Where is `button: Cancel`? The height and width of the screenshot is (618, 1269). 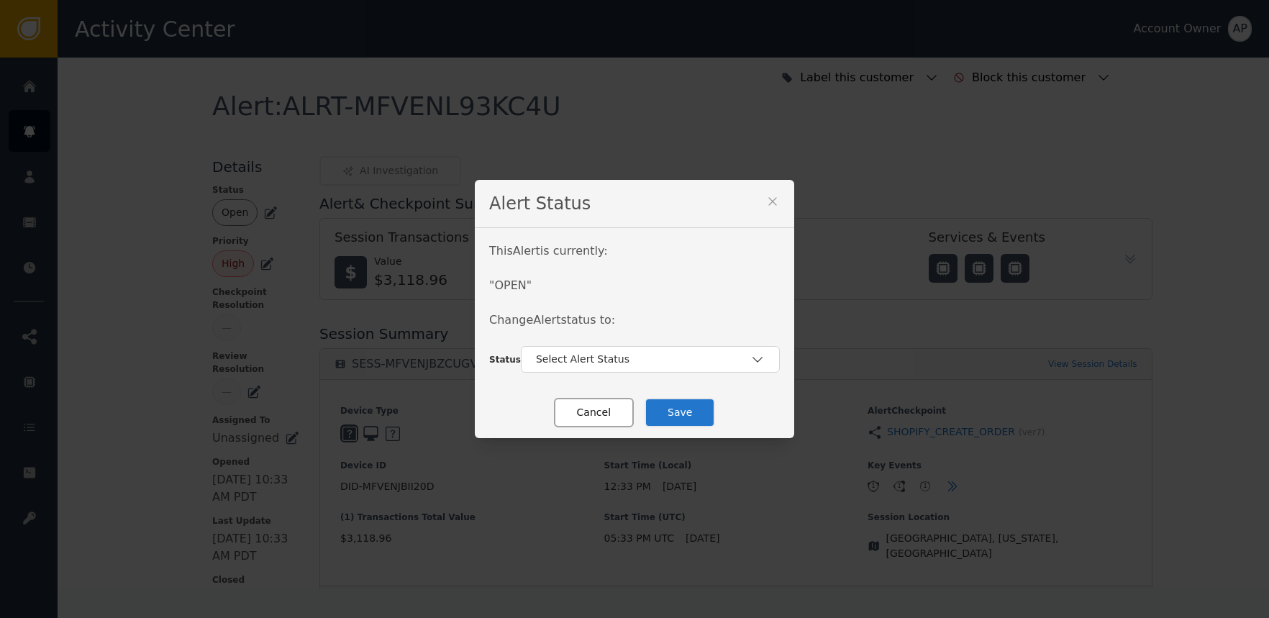
button: Cancel is located at coordinates (594, 412).